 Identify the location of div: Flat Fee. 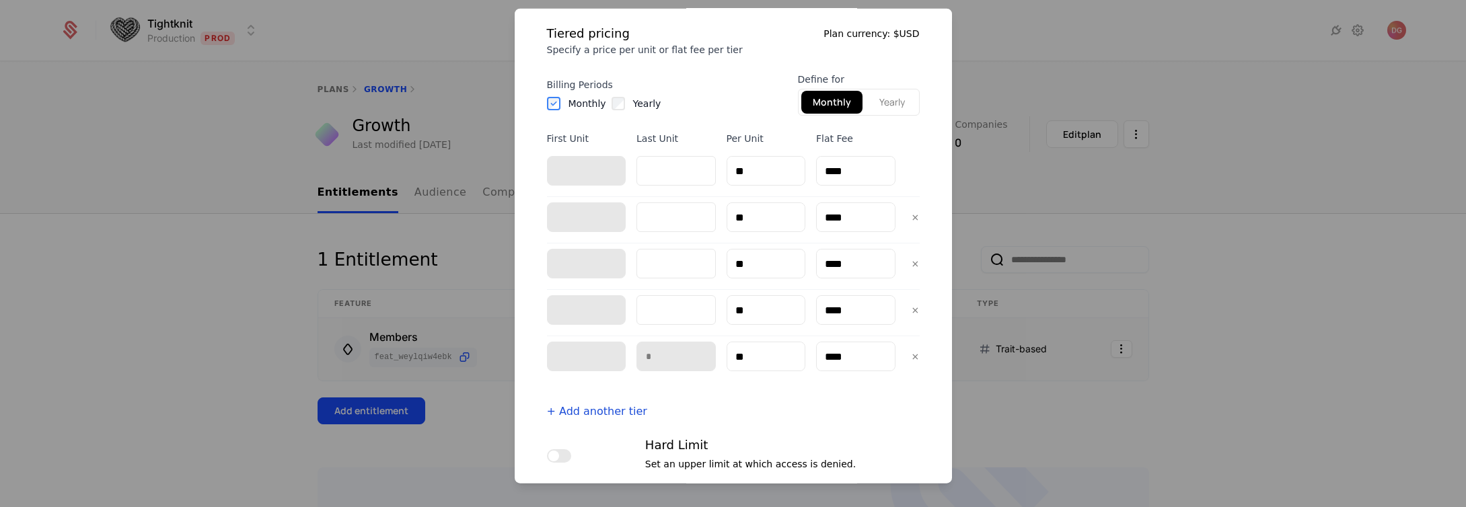
(856, 139).